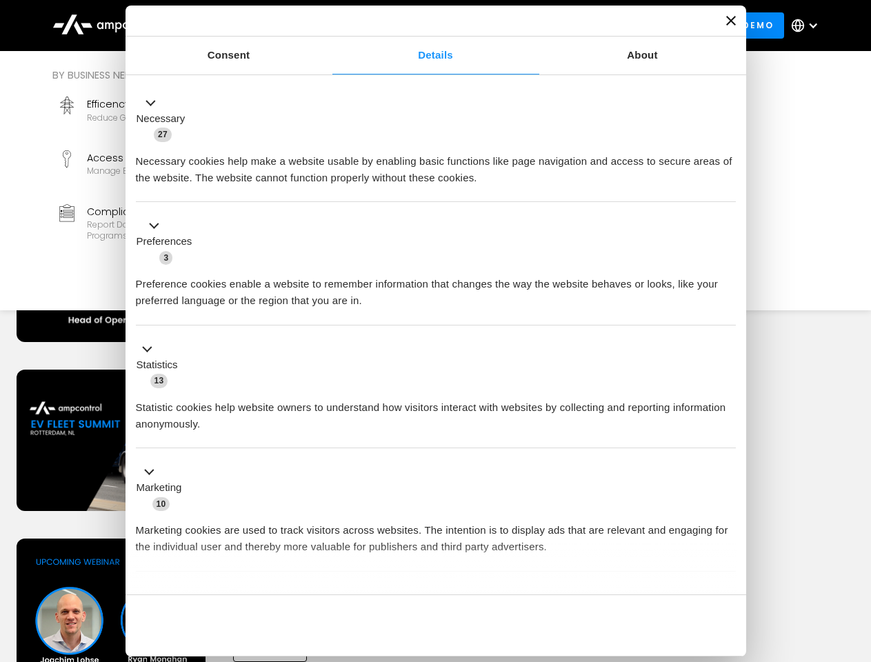 The height and width of the screenshot is (662, 871). Describe the element at coordinates (436, 410) in the screenshot. I see `div: Statistic cookies help website owners to understand how visitors interact with websites by collec...` at that location.